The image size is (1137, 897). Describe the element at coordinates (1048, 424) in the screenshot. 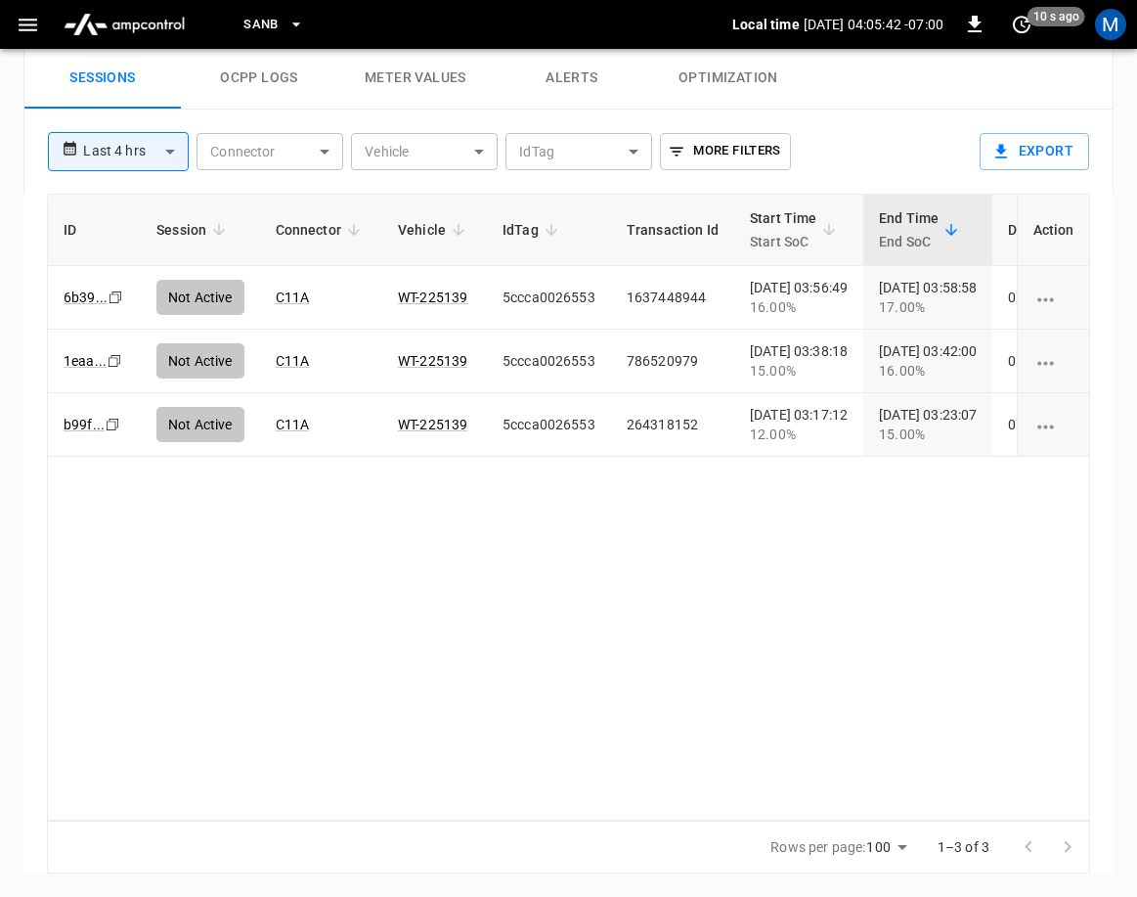

I see `td: 00:05:54` at that location.